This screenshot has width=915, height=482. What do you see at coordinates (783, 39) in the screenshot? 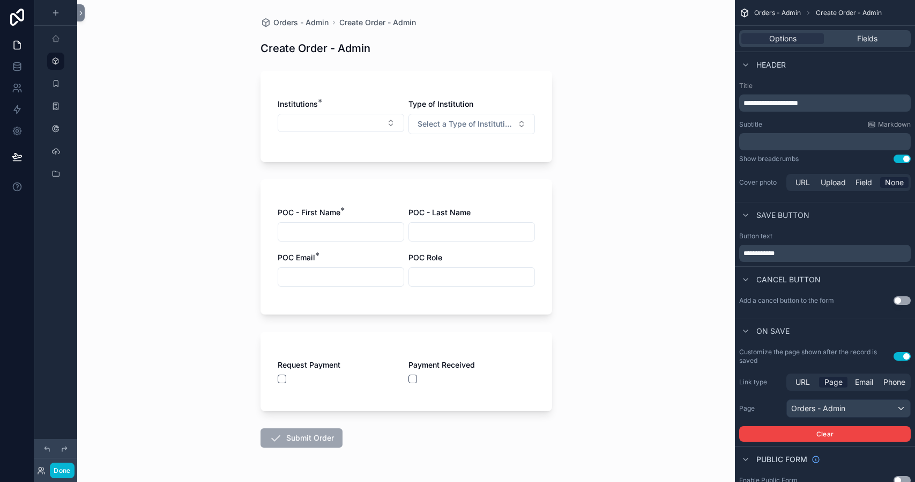
I see `span: Options` at bounding box center [783, 39].